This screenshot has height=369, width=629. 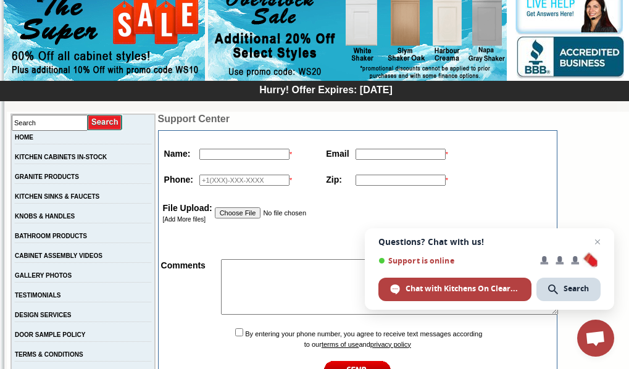 I want to click on strong: Comments, so click(x=183, y=265).